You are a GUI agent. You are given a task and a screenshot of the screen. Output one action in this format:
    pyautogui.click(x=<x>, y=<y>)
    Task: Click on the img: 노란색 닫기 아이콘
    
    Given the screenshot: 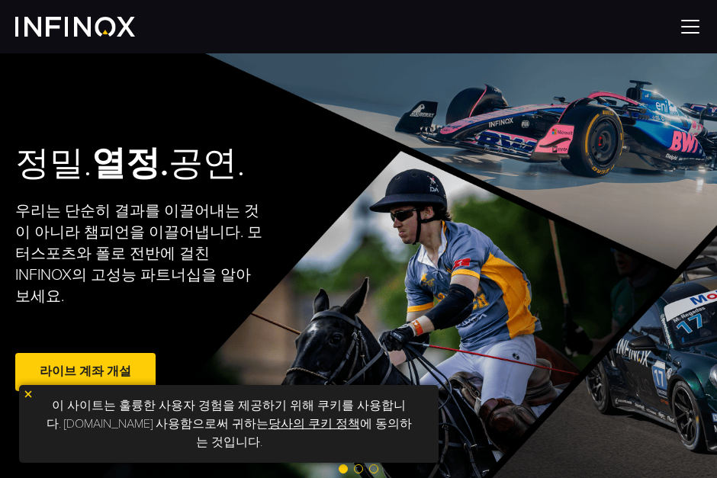 What is the action you would take?
    pyautogui.click(x=28, y=394)
    